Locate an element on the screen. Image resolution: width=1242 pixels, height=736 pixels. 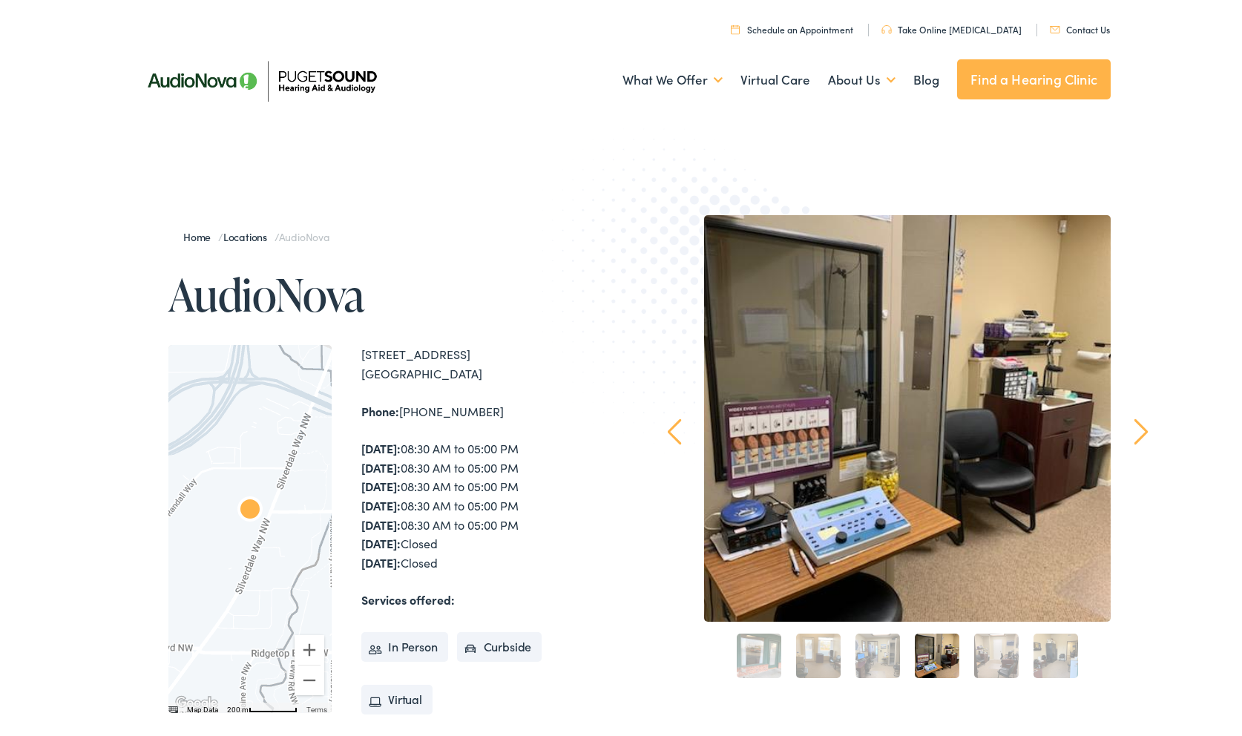
a: Blog is located at coordinates (926, 80).